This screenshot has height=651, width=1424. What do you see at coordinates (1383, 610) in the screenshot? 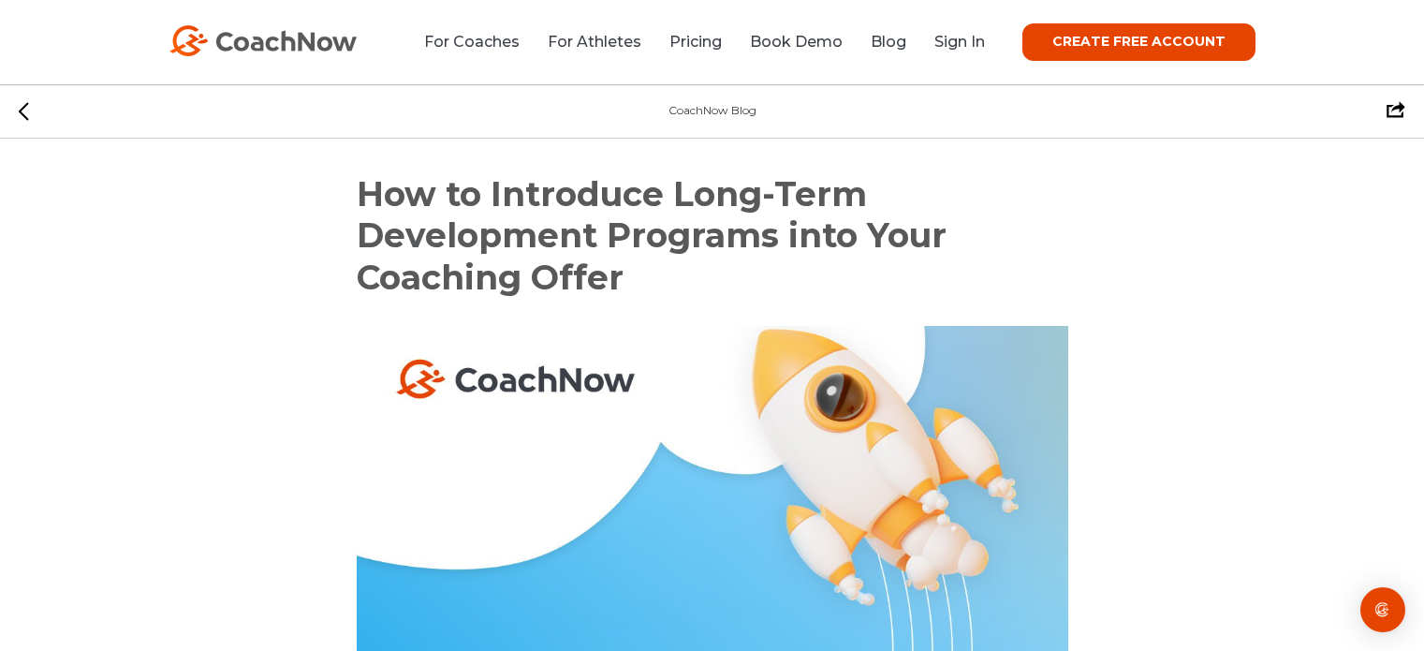
I see `div: Open Intercom Messenger` at bounding box center [1383, 610].